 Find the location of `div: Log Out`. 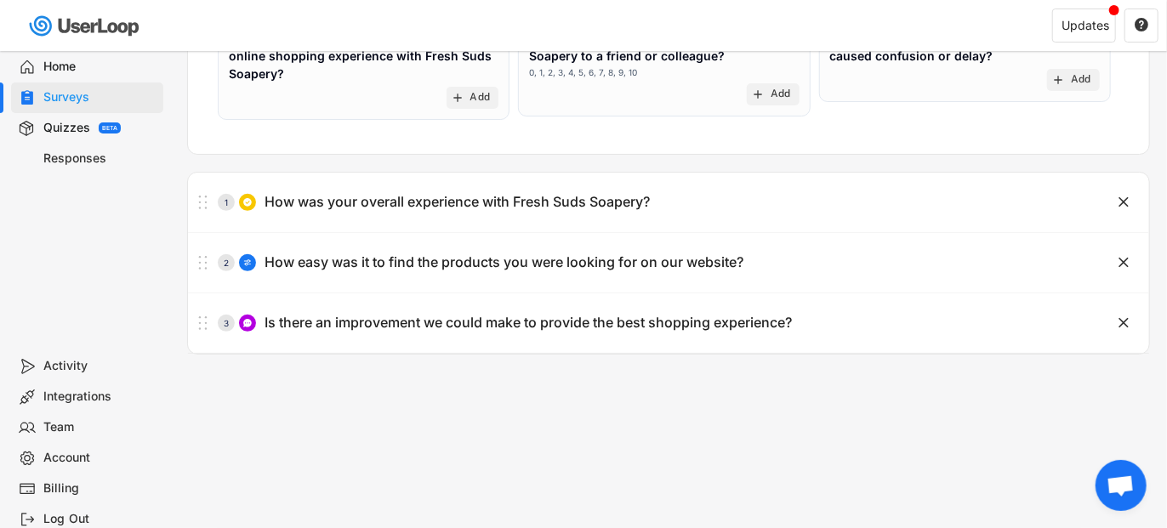

div: Log Out is located at coordinates (100, 519).